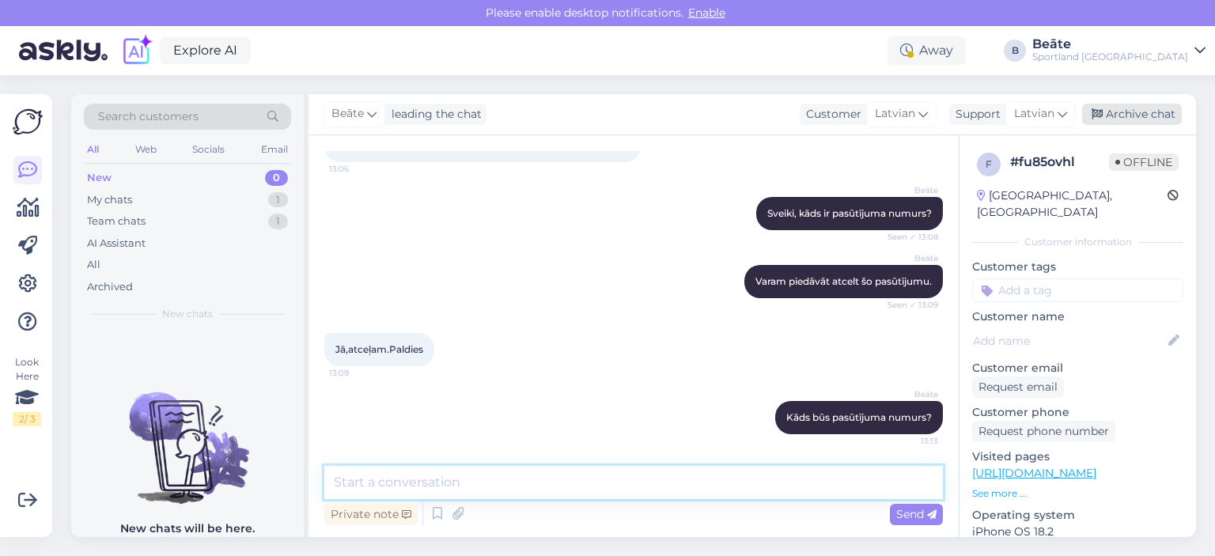  What do you see at coordinates (908, 440) in the screenshot?
I see `span: 13:13` at bounding box center [908, 440].